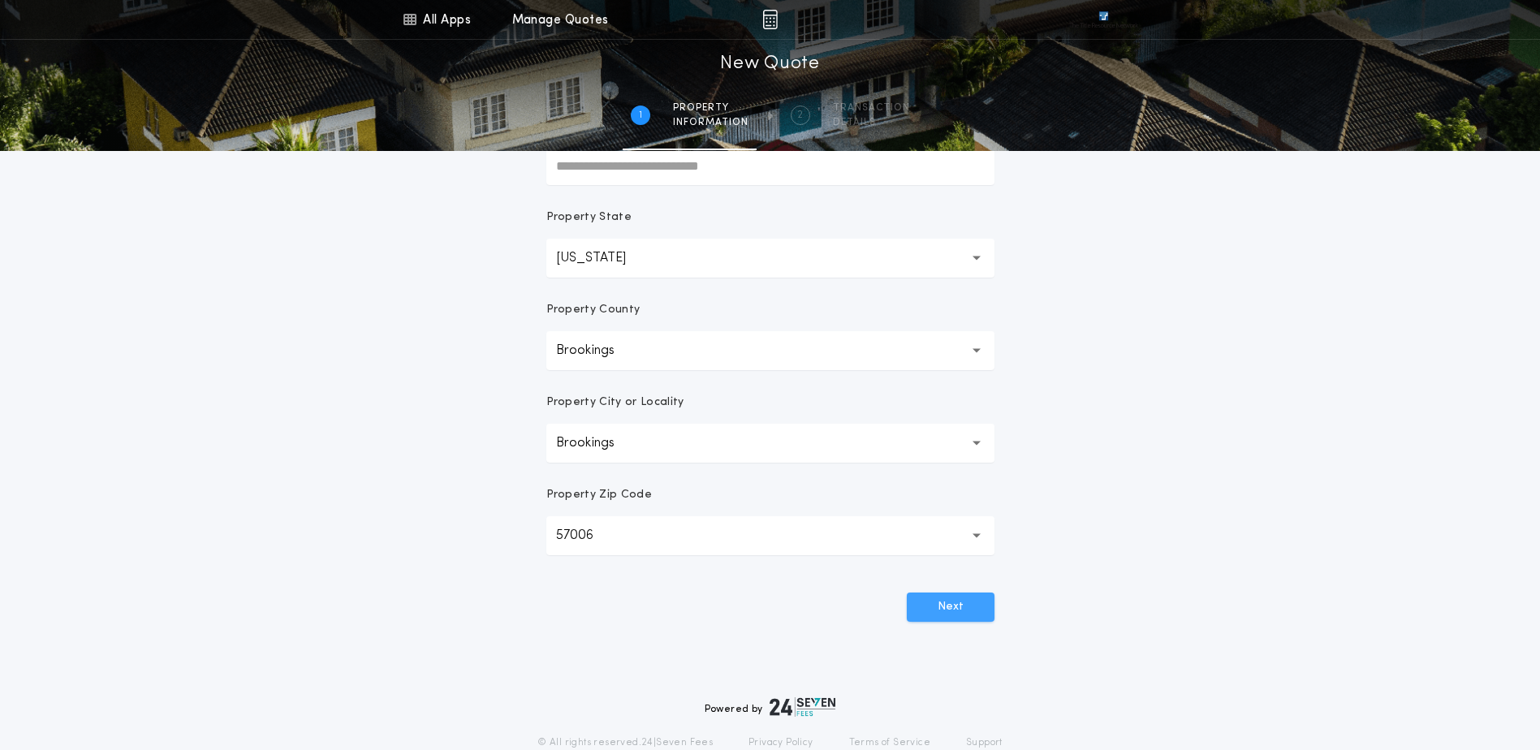 The height and width of the screenshot is (750, 1540). I want to click on p: Property Zip Code, so click(599, 495).